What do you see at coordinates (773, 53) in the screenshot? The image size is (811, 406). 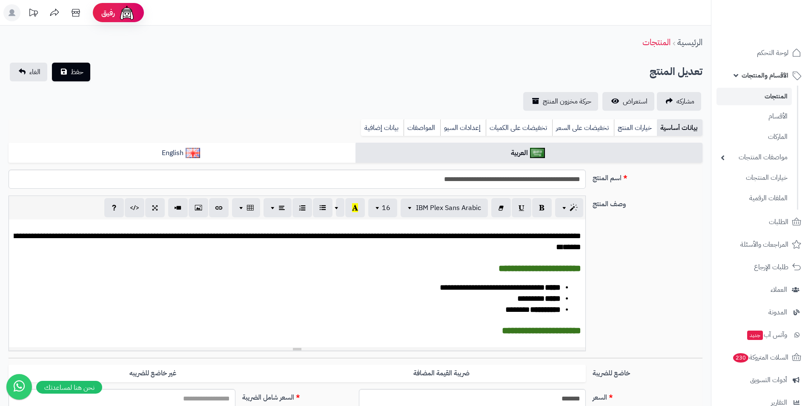 I see `span: لوحة التحكم` at bounding box center [773, 53].